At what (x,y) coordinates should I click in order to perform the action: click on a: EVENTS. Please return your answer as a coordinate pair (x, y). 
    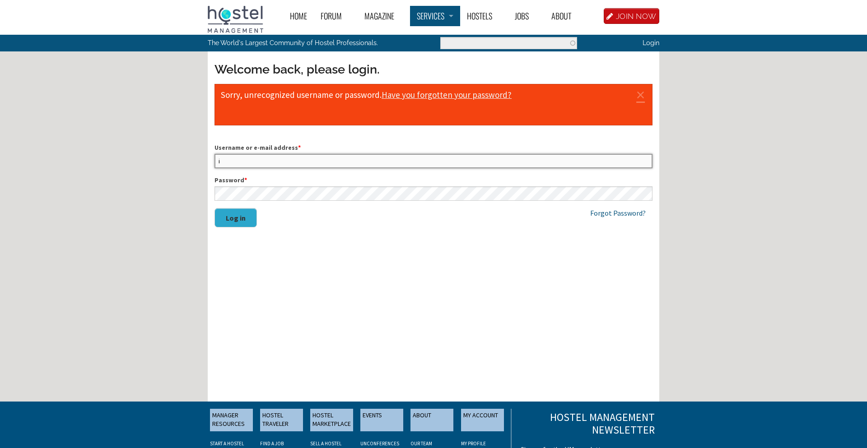
    Looking at the image, I should click on (382, 420).